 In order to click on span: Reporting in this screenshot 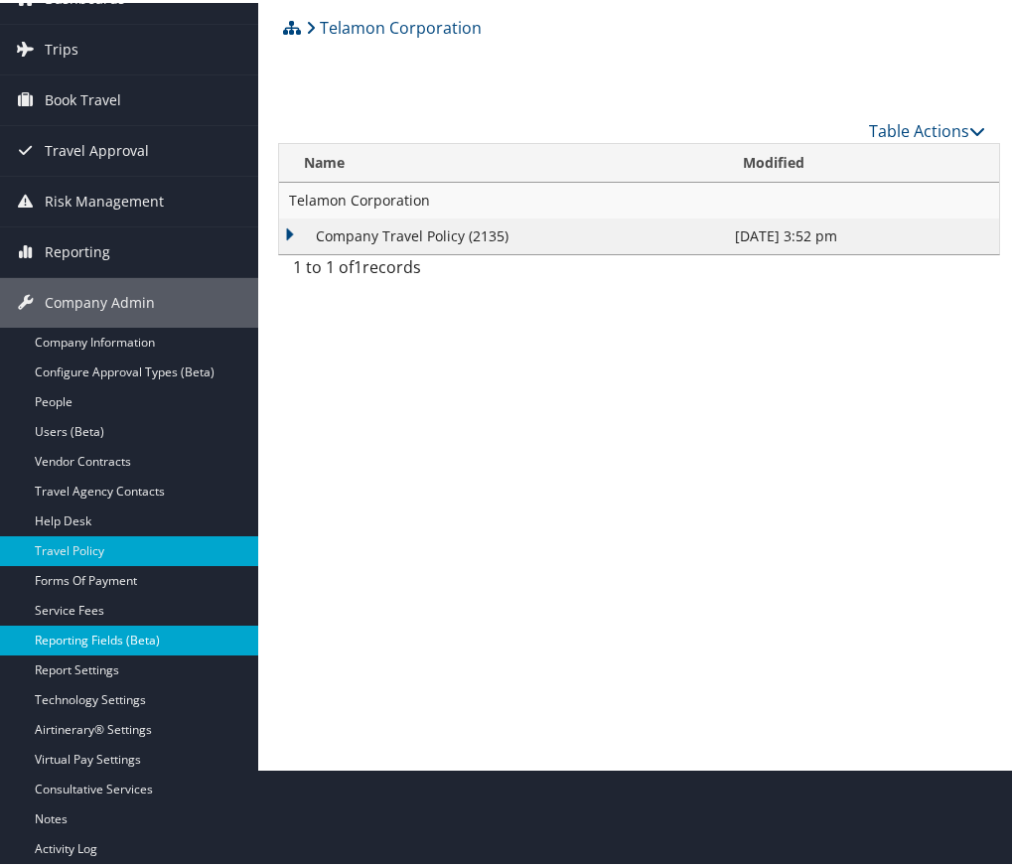, I will do `click(77, 249)`.